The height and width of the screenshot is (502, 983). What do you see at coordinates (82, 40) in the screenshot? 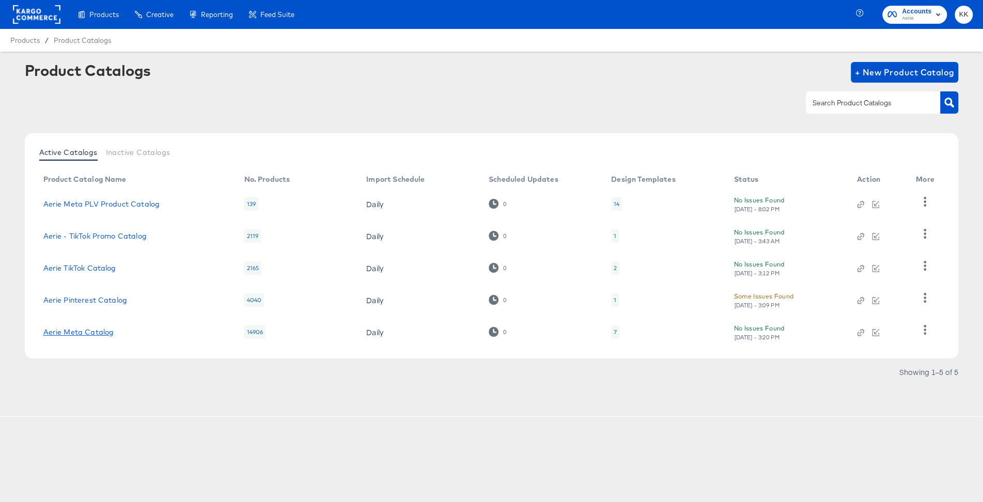
I see `span: Product Catalogs` at bounding box center [82, 40].